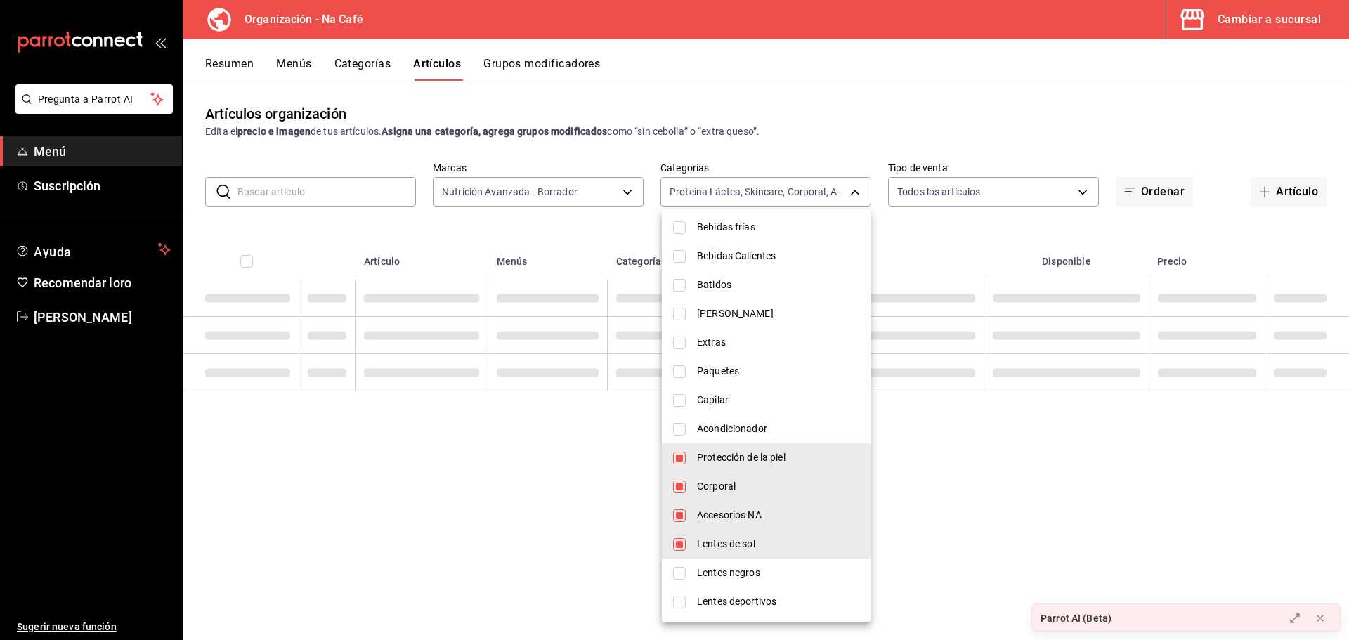 This screenshot has height=640, width=1349. Describe the element at coordinates (711, 342) in the screenshot. I see `font: Extras` at that location.